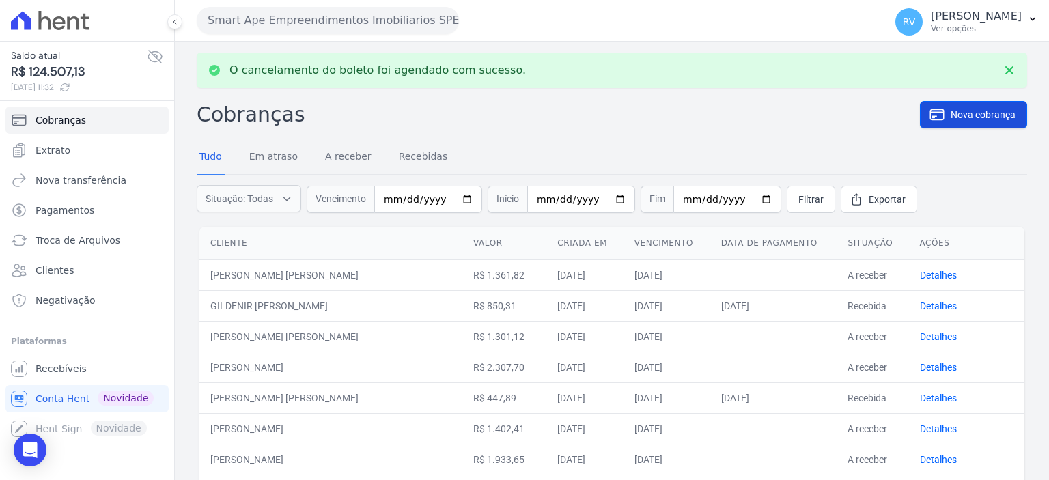  What do you see at coordinates (976, 29) in the screenshot?
I see `p: Ver opções` at bounding box center [976, 29].